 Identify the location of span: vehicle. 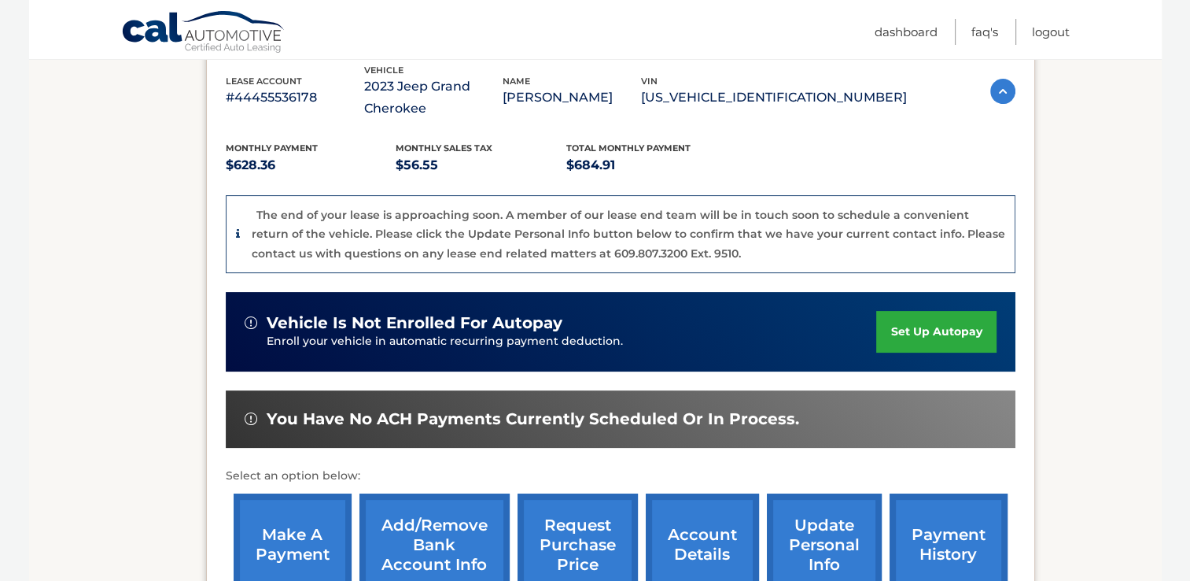
(384, 70).